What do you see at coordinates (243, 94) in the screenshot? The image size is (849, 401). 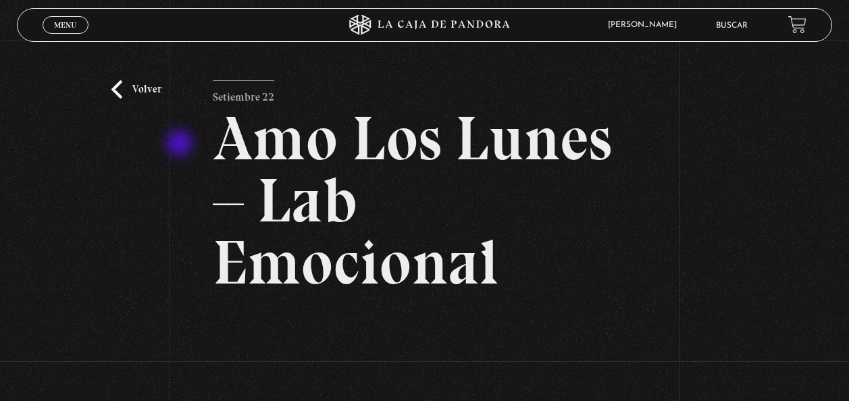 I see `p: Setiembre 22` at bounding box center [243, 94].